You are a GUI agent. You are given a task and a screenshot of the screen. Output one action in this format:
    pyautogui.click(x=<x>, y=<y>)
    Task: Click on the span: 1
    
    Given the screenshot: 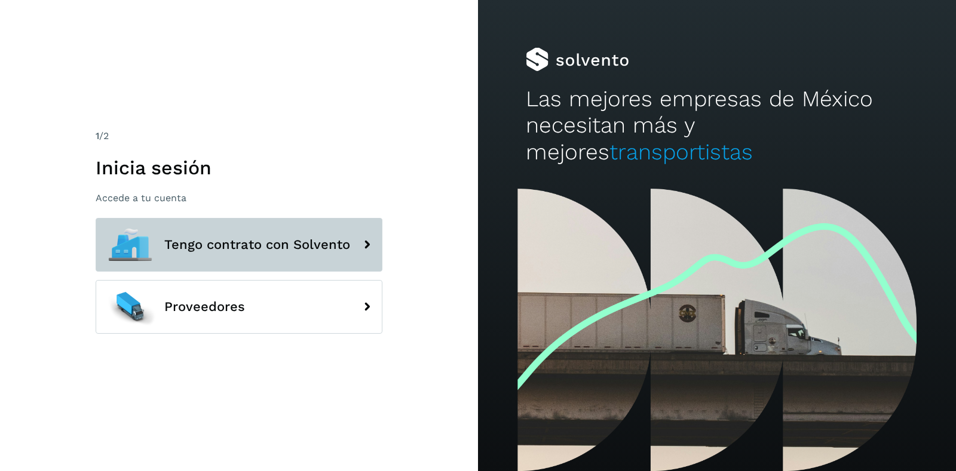 What is the action you would take?
    pyautogui.click(x=97, y=136)
    